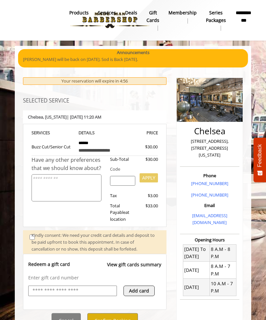 Image resolution: width=266 pixels, height=320 pixels. What do you see at coordinates (149, 178) in the screenshot?
I see `button: APPLY` at bounding box center [149, 178].